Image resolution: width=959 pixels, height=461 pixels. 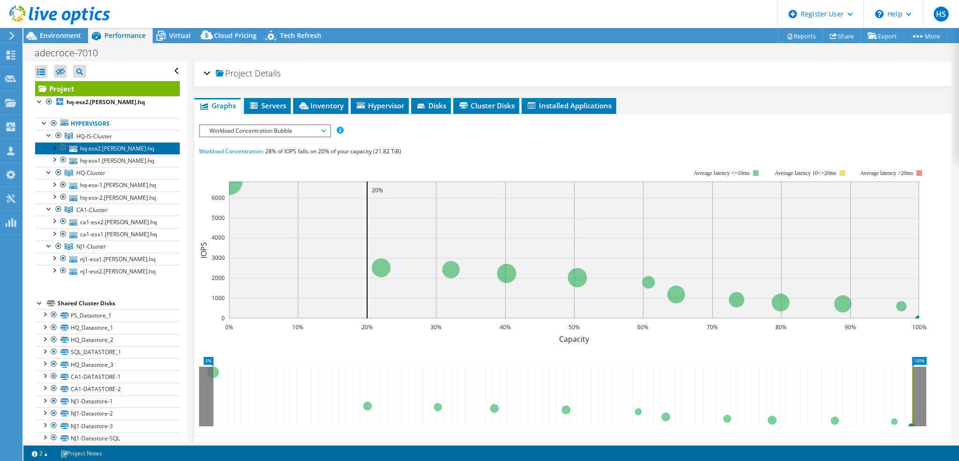 What do you see at coordinates (569, 105) in the screenshot?
I see `span: Installed Applications` at bounding box center [569, 105].